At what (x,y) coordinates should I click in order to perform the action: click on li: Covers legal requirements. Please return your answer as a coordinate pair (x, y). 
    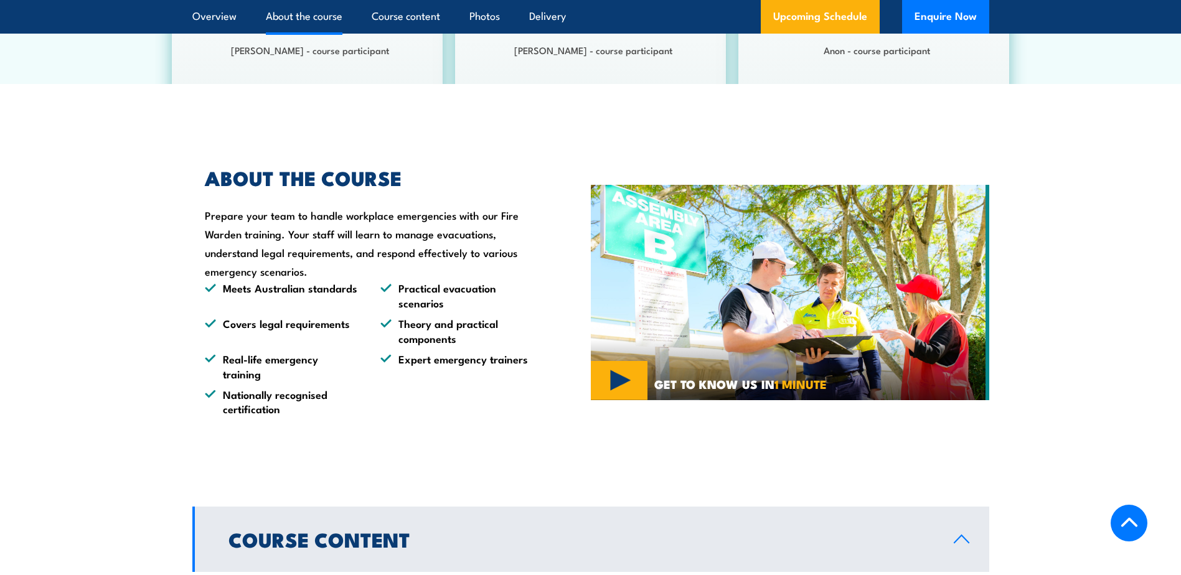
    Looking at the image, I should click on (281, 331).